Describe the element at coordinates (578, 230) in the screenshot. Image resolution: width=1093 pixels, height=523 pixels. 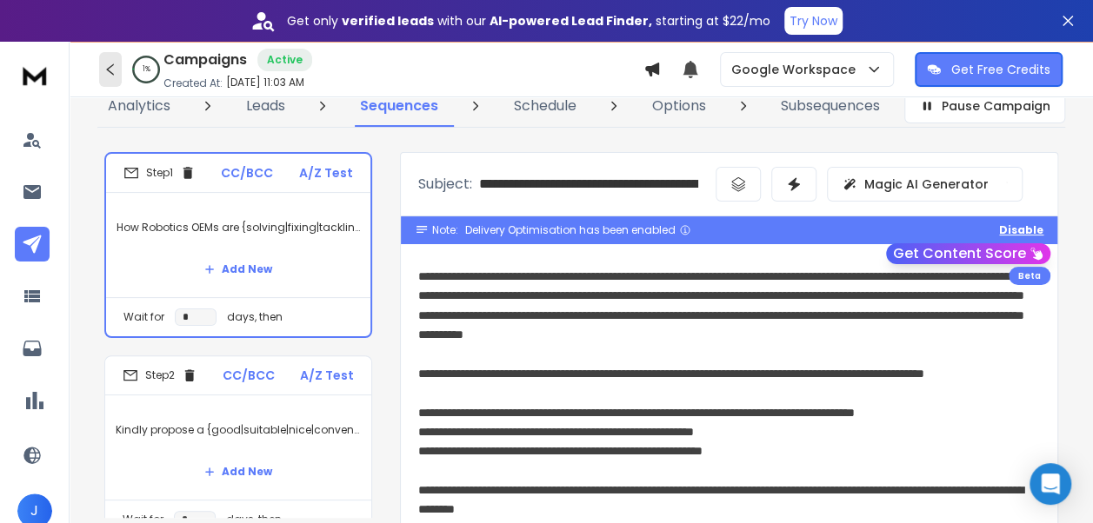
I see `div: Delivery Optimisation has been enabled` at that location.